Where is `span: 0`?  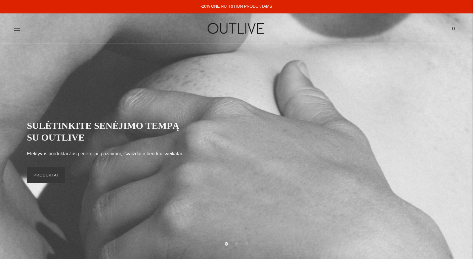
span: 0 is located at coordinates (454, 29).